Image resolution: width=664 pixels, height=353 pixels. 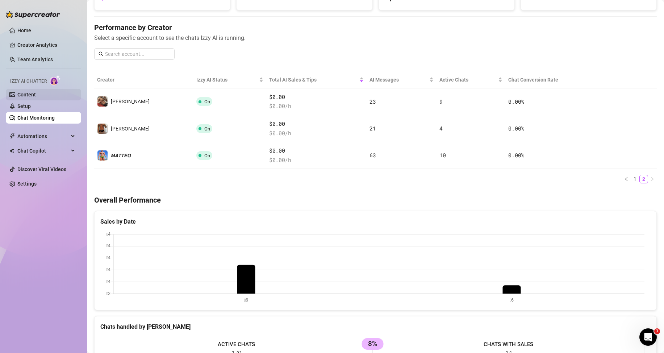 I want to click on th: Active Chats, so click(x=471, y=80).